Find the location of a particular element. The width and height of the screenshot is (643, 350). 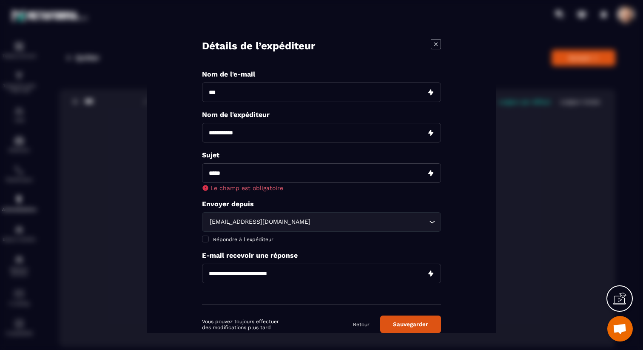

a: Retour is located at coordinates (361, 324).